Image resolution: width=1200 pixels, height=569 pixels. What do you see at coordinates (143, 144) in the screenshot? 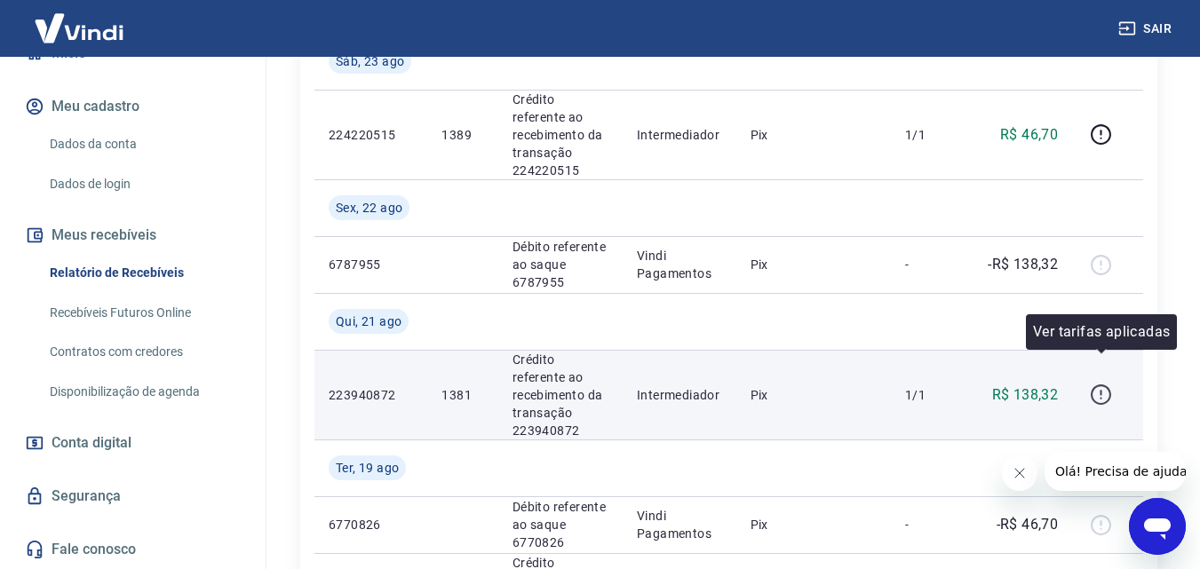
I see `a: Dados da conta` at bounding box center [143, 144].